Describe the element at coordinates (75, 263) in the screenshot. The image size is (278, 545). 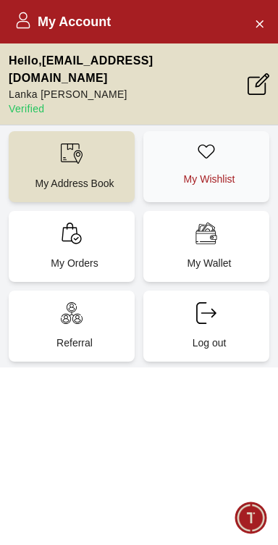
I see `p: My Orders` at that location.